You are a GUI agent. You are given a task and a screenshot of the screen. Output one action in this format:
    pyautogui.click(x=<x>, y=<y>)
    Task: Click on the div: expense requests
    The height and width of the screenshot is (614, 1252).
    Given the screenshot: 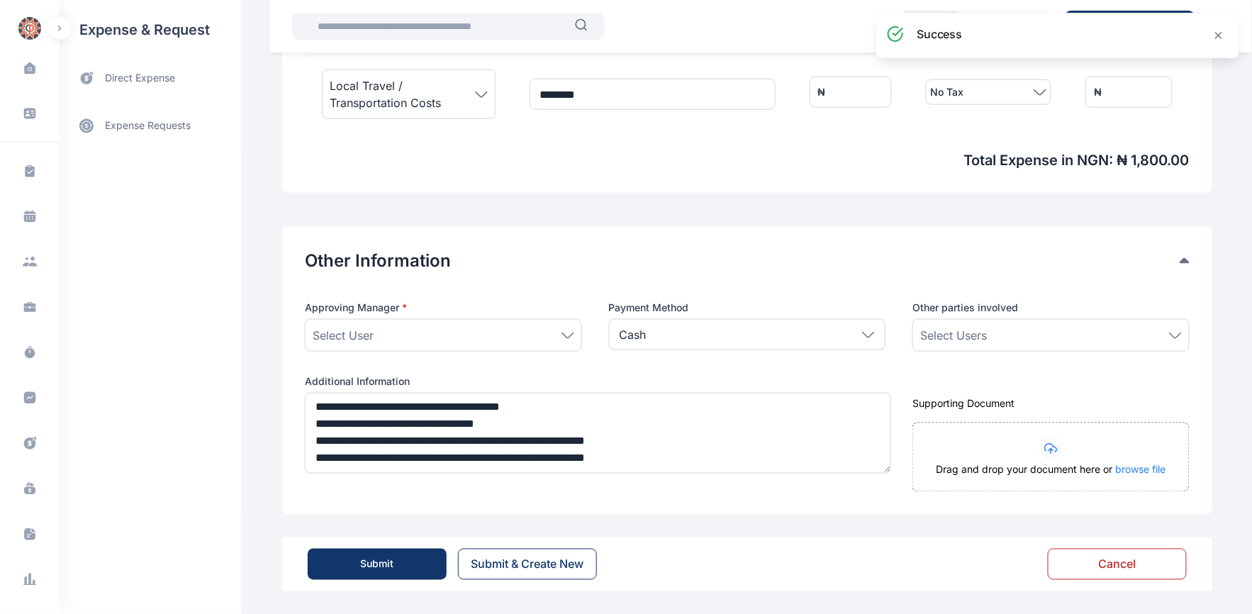 What is the action you would take?
    pyautogui.click(x=150, y=120)
    